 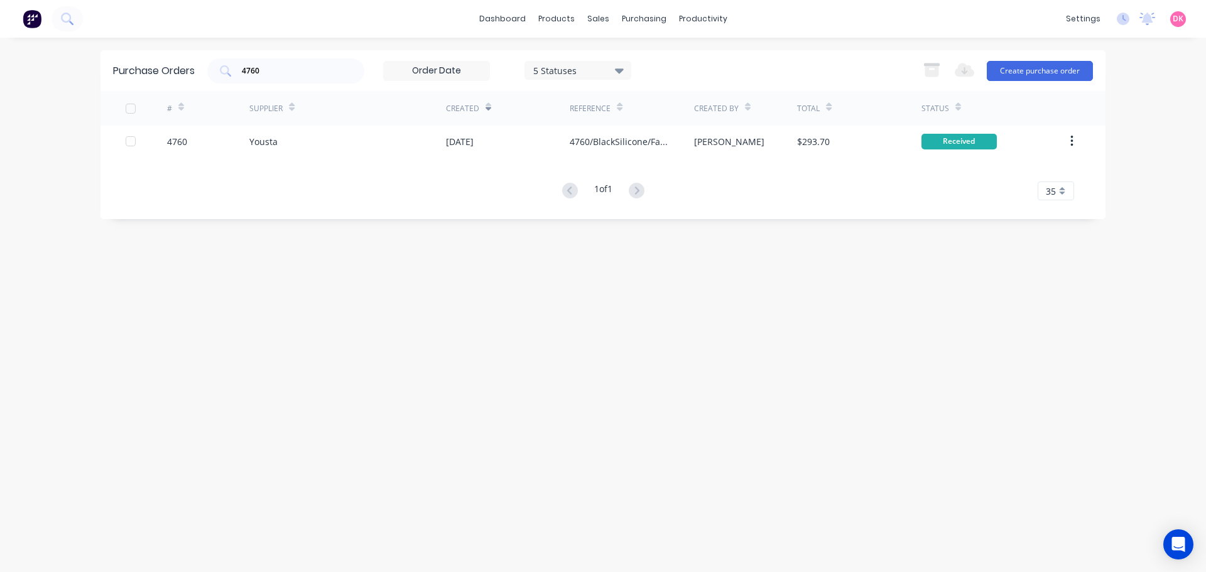 What do you see at coordinates (266, 109) in the screenshot?
I see `div: Supplier` at bounding box center [266, 109].